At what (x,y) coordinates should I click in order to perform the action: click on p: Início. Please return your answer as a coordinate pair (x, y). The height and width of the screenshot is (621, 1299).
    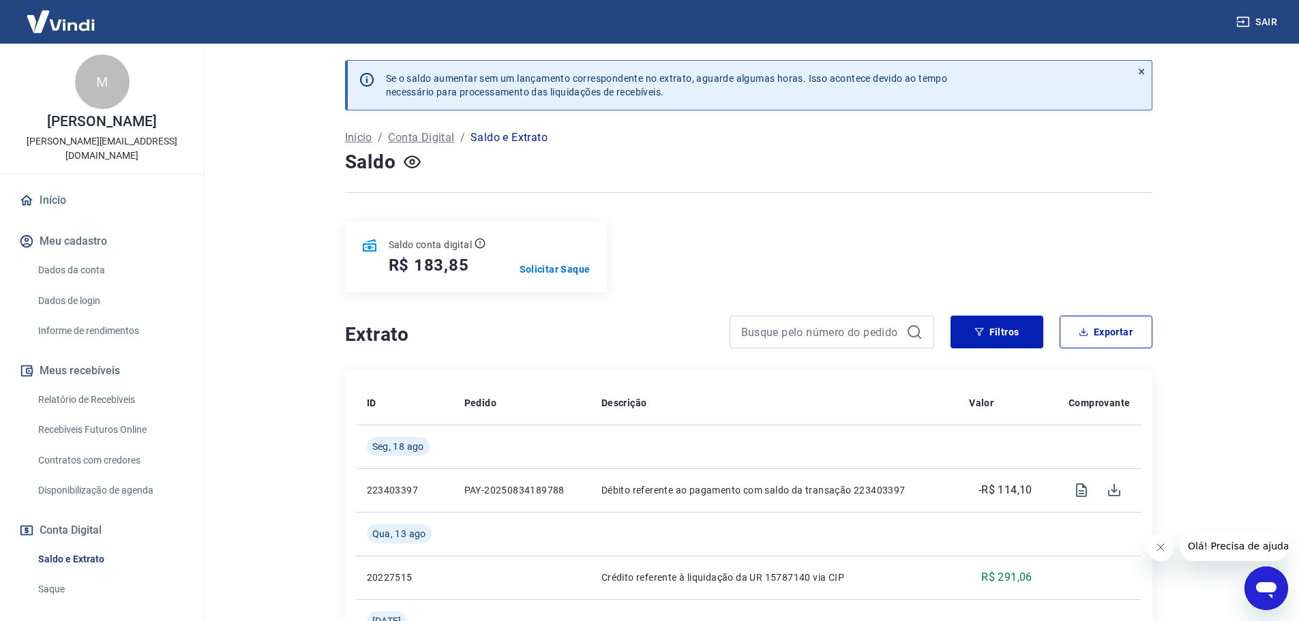
    Looking at the image, I should click on (359, 138).